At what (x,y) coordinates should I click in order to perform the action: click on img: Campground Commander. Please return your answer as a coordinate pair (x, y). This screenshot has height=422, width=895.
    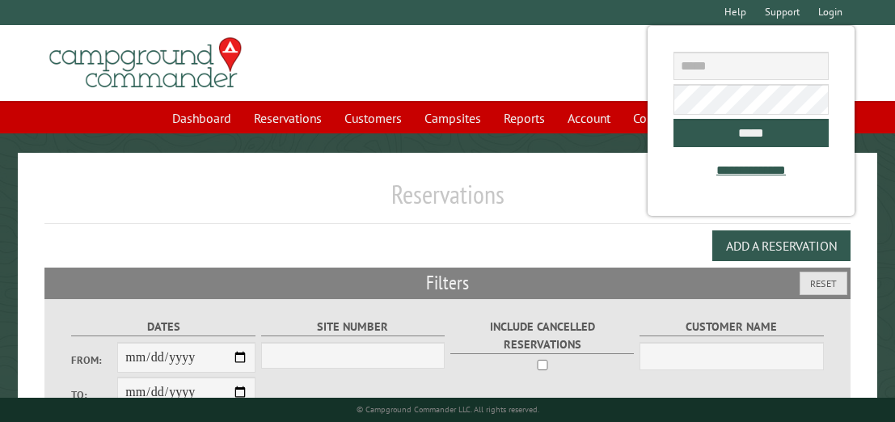
    Looking at the image, I should click on (145, 63).